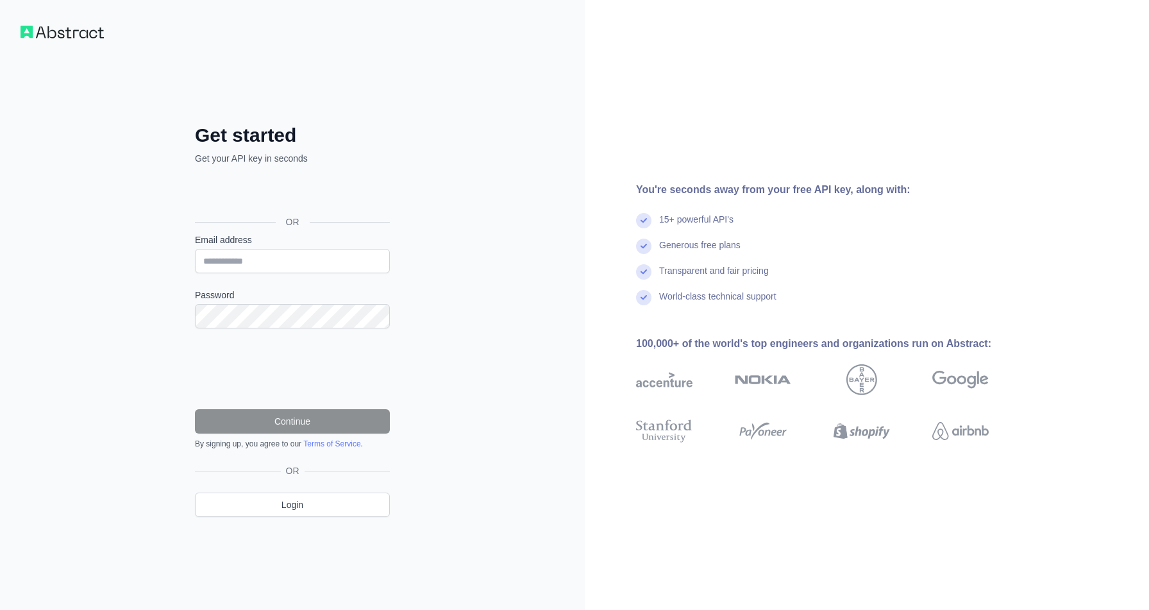 The height and width of the screenshot is (610, 1149). What do you see at coordinates (292, 158) in the screenshot?
I see `p: Get your API key in seconds` at bounding box center [292, 158].